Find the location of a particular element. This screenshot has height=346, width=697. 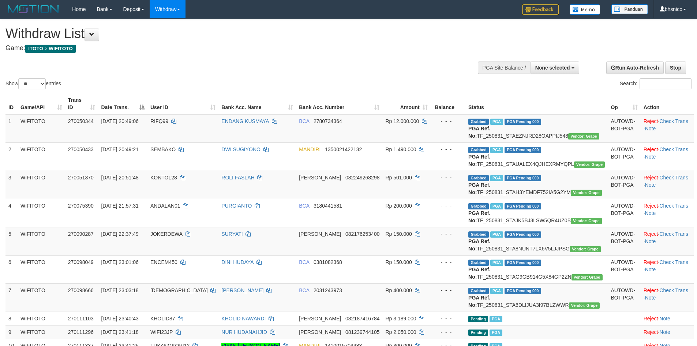

span: Copy 2031243973 to clipboard is located at coordinates (328, 290).